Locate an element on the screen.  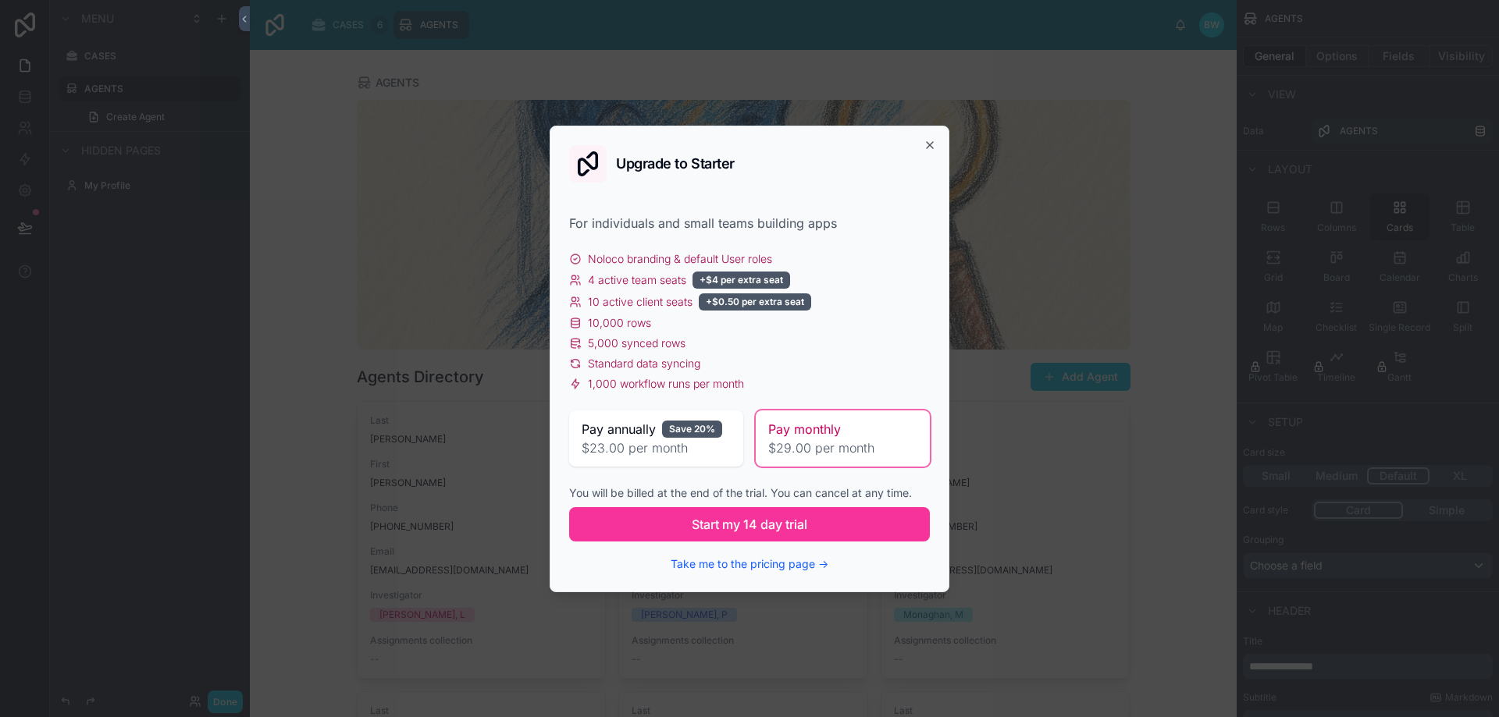
span: 1,000 workflow runs per month is located at coordinates (666, 384).